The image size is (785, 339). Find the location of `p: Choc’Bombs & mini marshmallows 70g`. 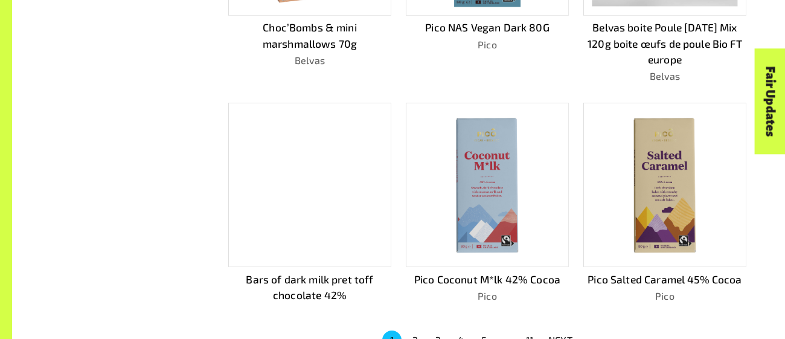

p: Choc’Bombs & mini marshmallows 70g is located at coordinates (310, 36).